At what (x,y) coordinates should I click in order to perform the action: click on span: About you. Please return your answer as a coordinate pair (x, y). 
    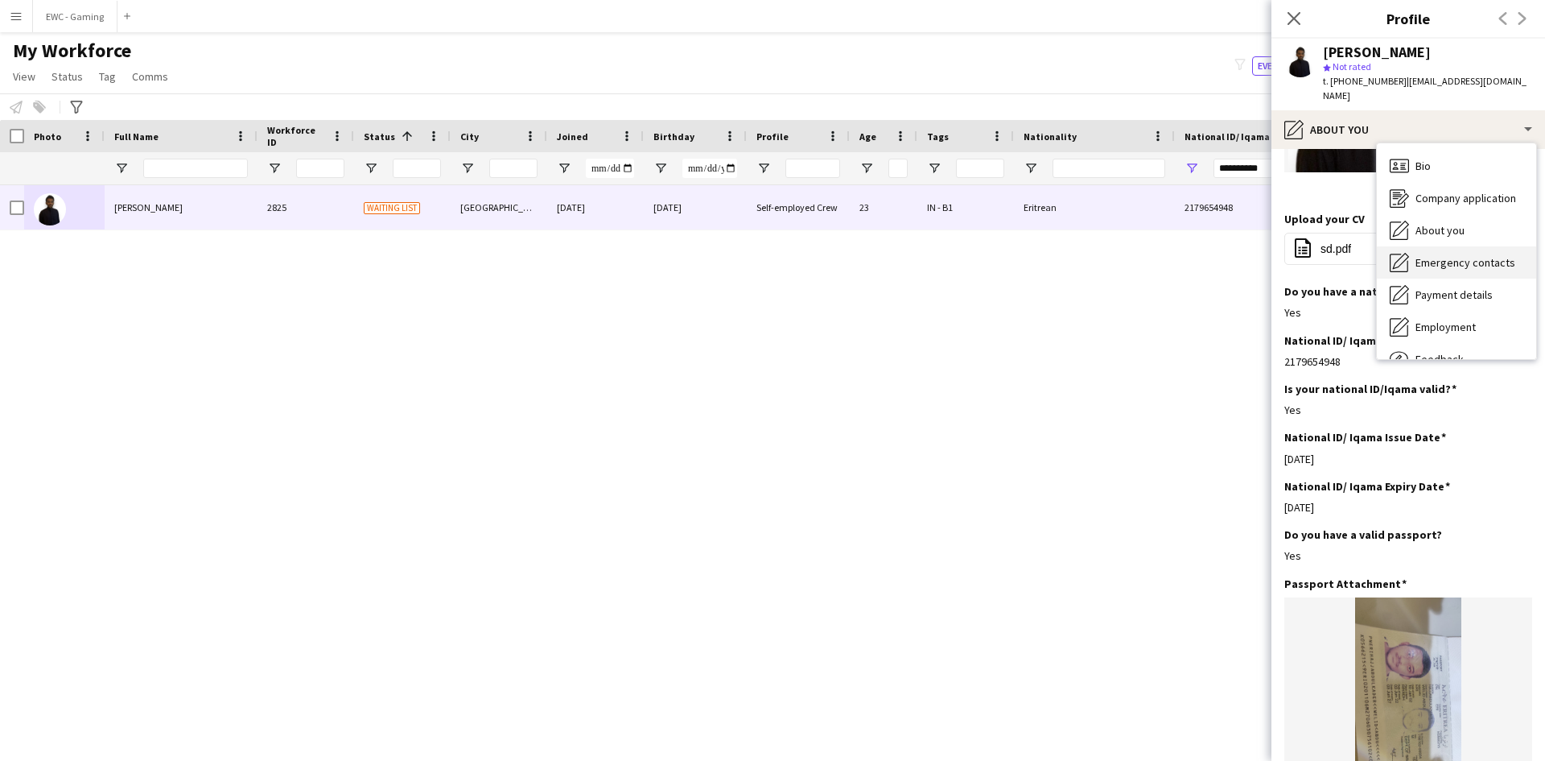
    Looking at the image, I should click on (1440, 230).